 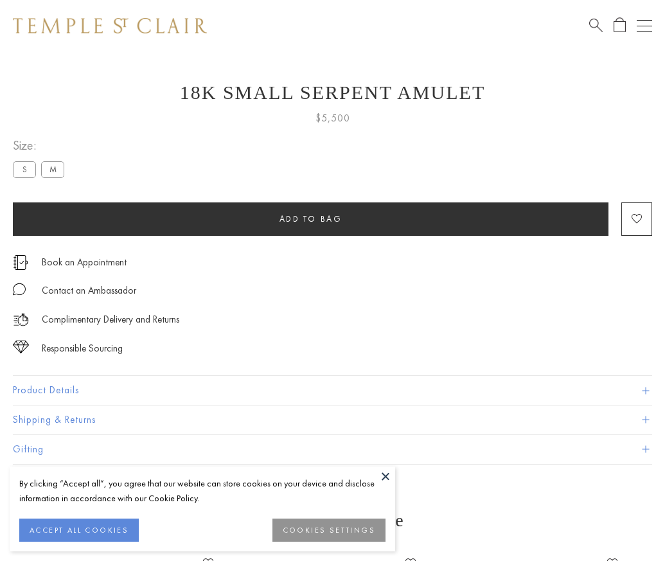 I want to click on a: Book an Appointment, so click(x=84, y=262).